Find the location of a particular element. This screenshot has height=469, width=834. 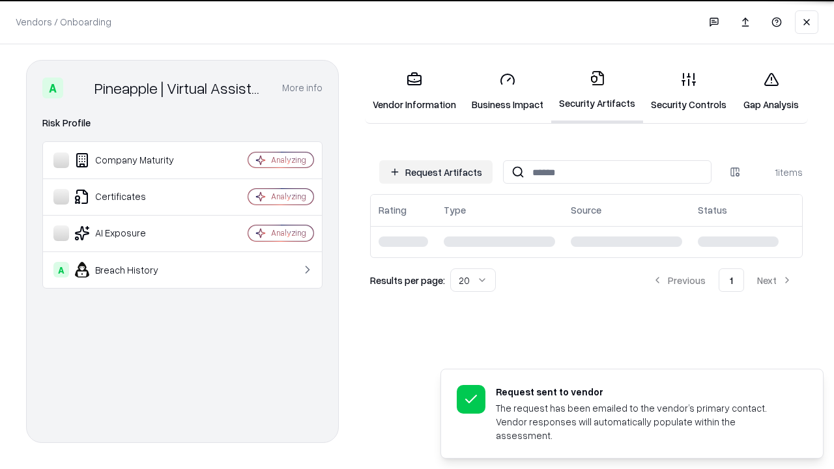

div: Status is located at coordinates (712, 210).